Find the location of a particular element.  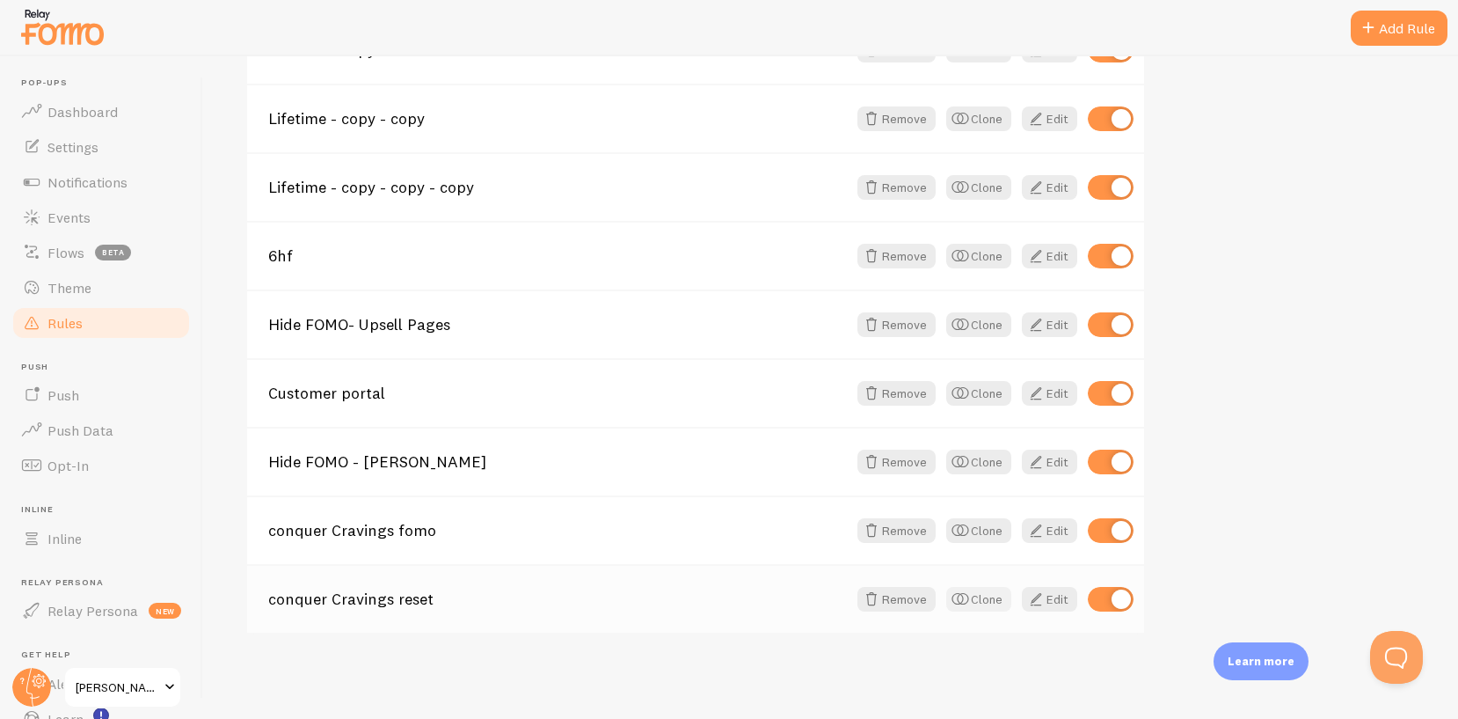

span: Dashboard is located at coordinates (83, 112).